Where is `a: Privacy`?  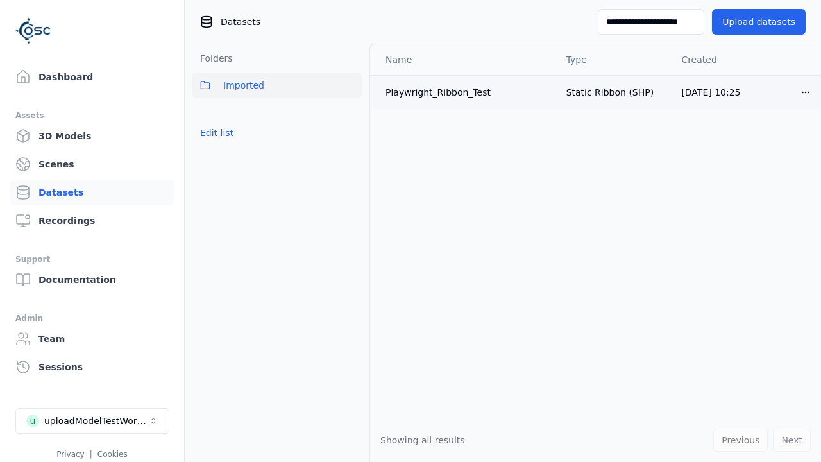
a: Privacy is located at coordinates (70, 454).